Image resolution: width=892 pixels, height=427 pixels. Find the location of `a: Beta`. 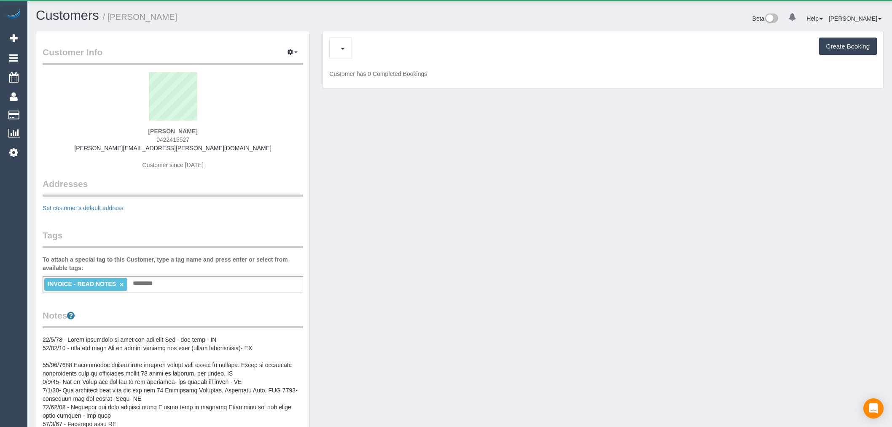

a: Beta is located at coordinates (766, 19).